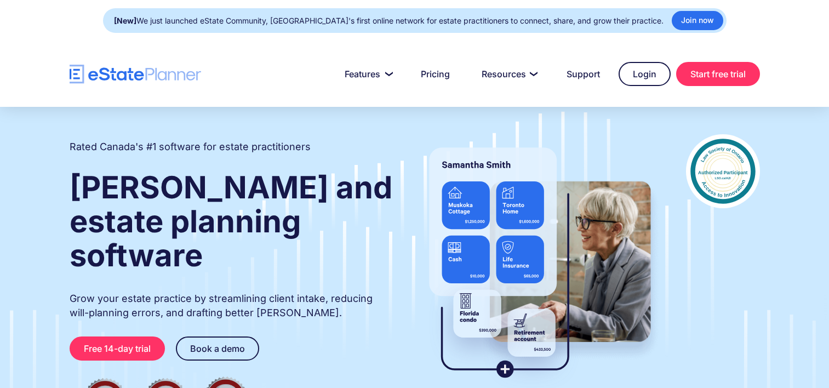  I want to click on p: Grow your estate practice by streamlining client intake, reducing will-planning errors, and draft..., so click(232, 306).